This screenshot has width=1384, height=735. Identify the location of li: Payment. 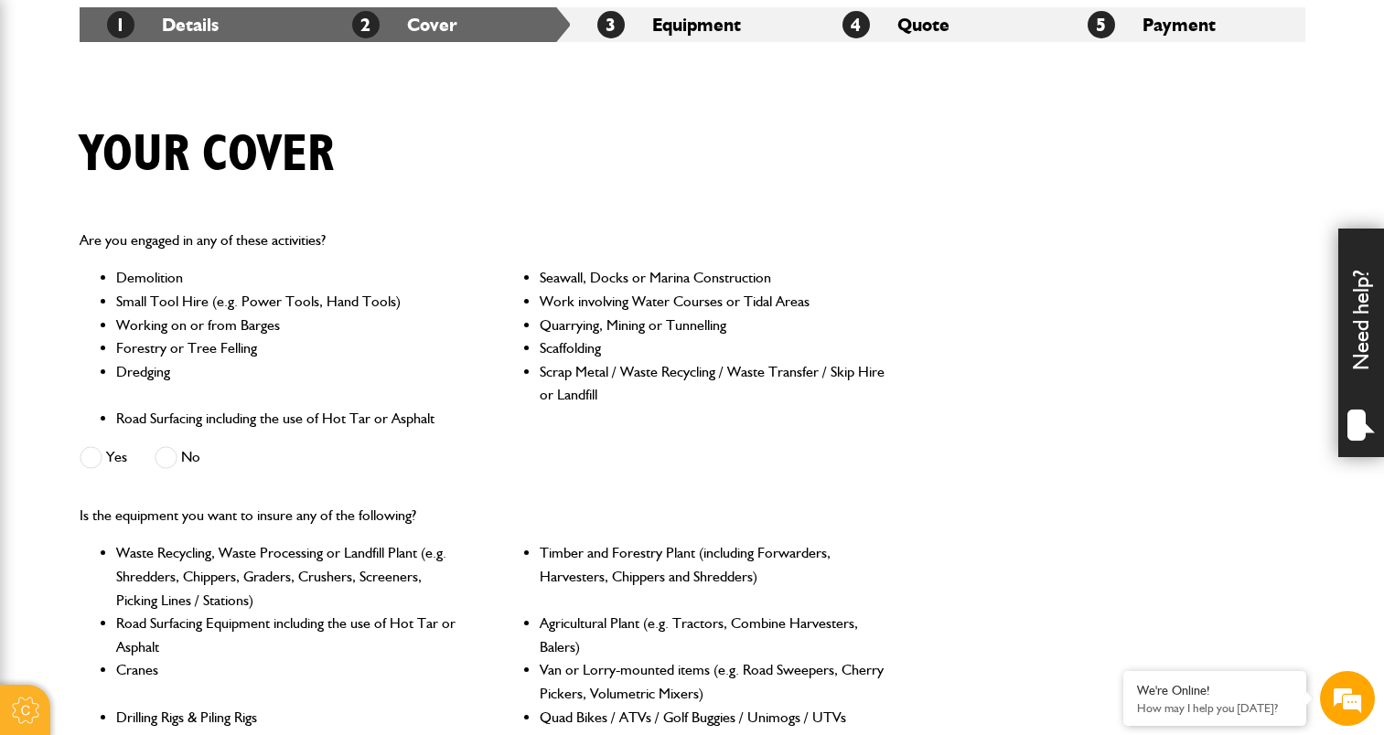
(1183, 25).